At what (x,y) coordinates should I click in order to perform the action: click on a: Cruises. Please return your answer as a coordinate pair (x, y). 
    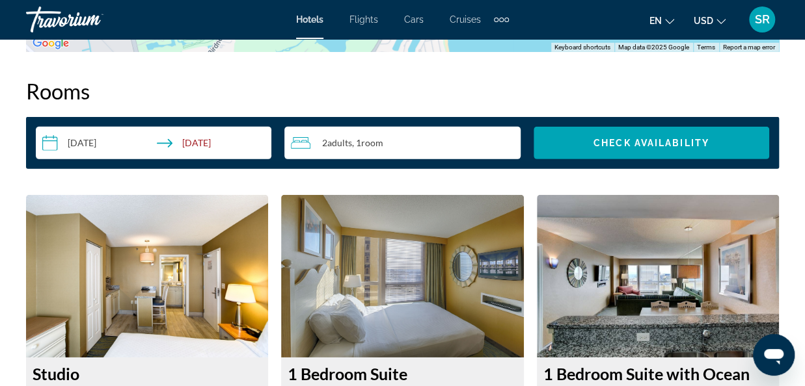
    Looking at the image, I should click on (465, 20).